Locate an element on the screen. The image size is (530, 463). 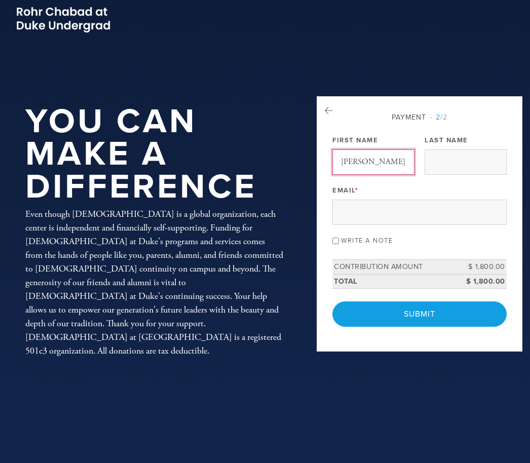
td: Total is located at coordinates (397, 281).